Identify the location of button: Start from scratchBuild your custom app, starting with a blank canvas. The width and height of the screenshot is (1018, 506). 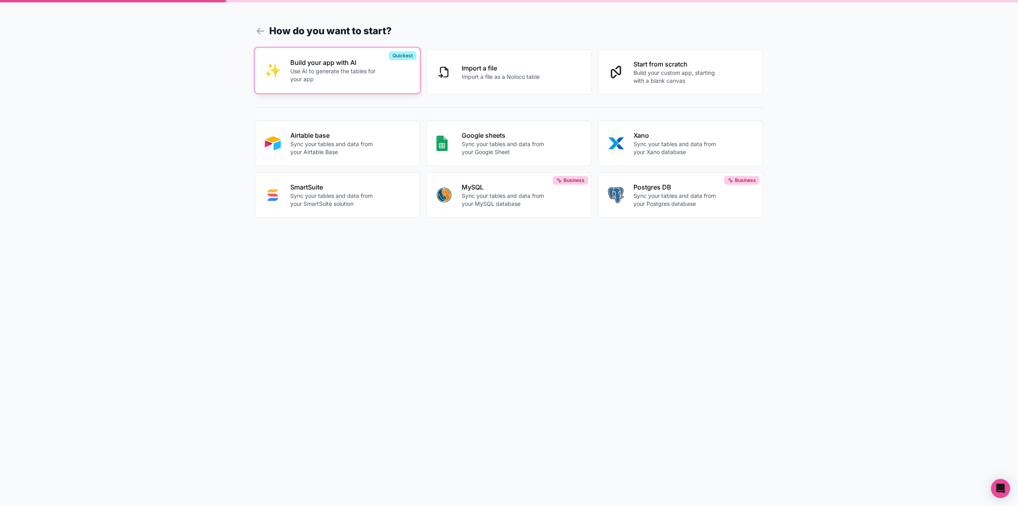
(681, 72).